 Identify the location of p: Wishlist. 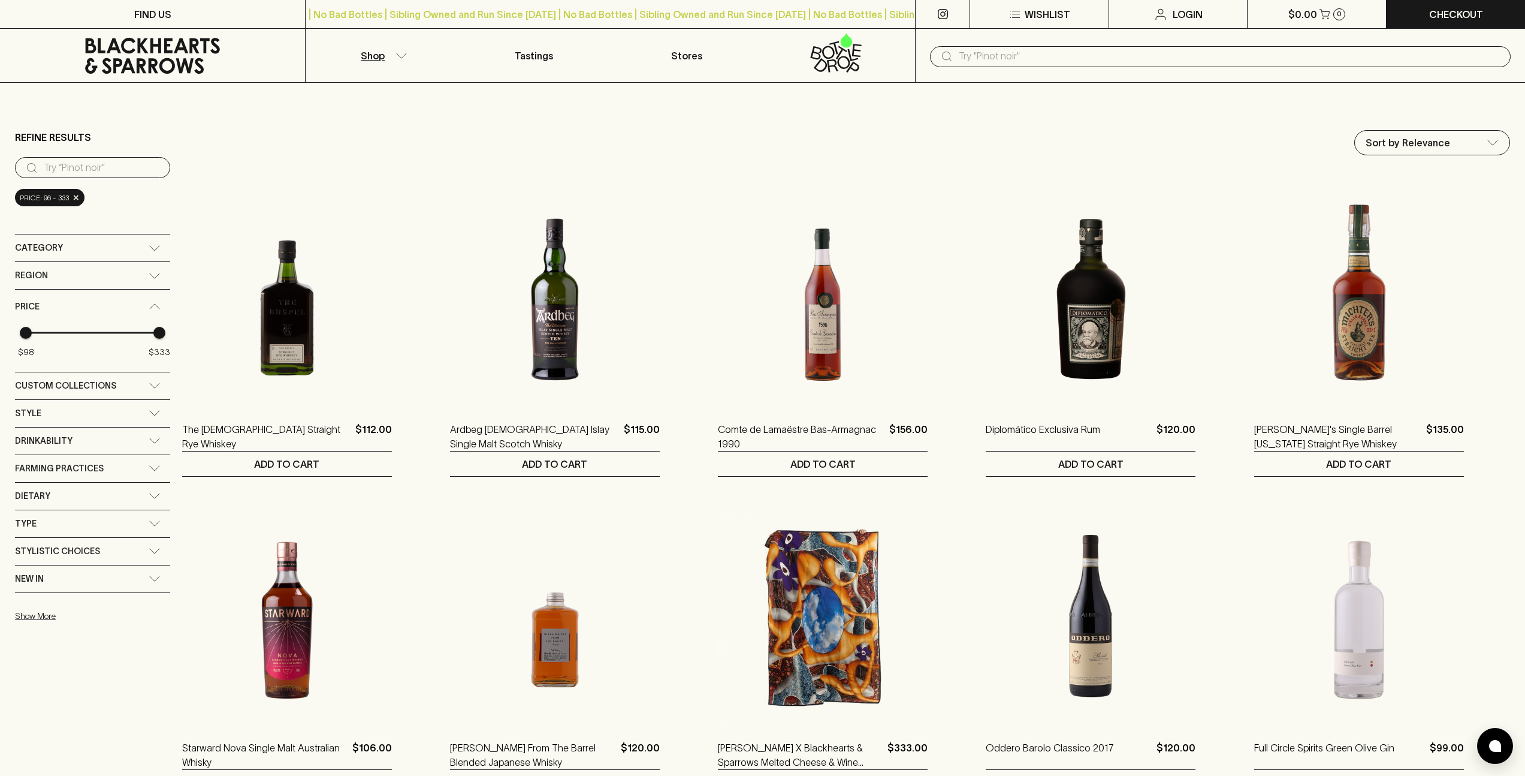
(1048, 14).